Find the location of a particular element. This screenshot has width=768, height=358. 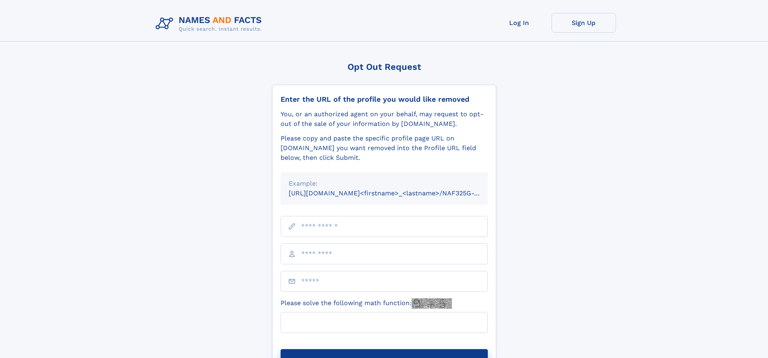

div: Example: is located at coordinates (384, 183).